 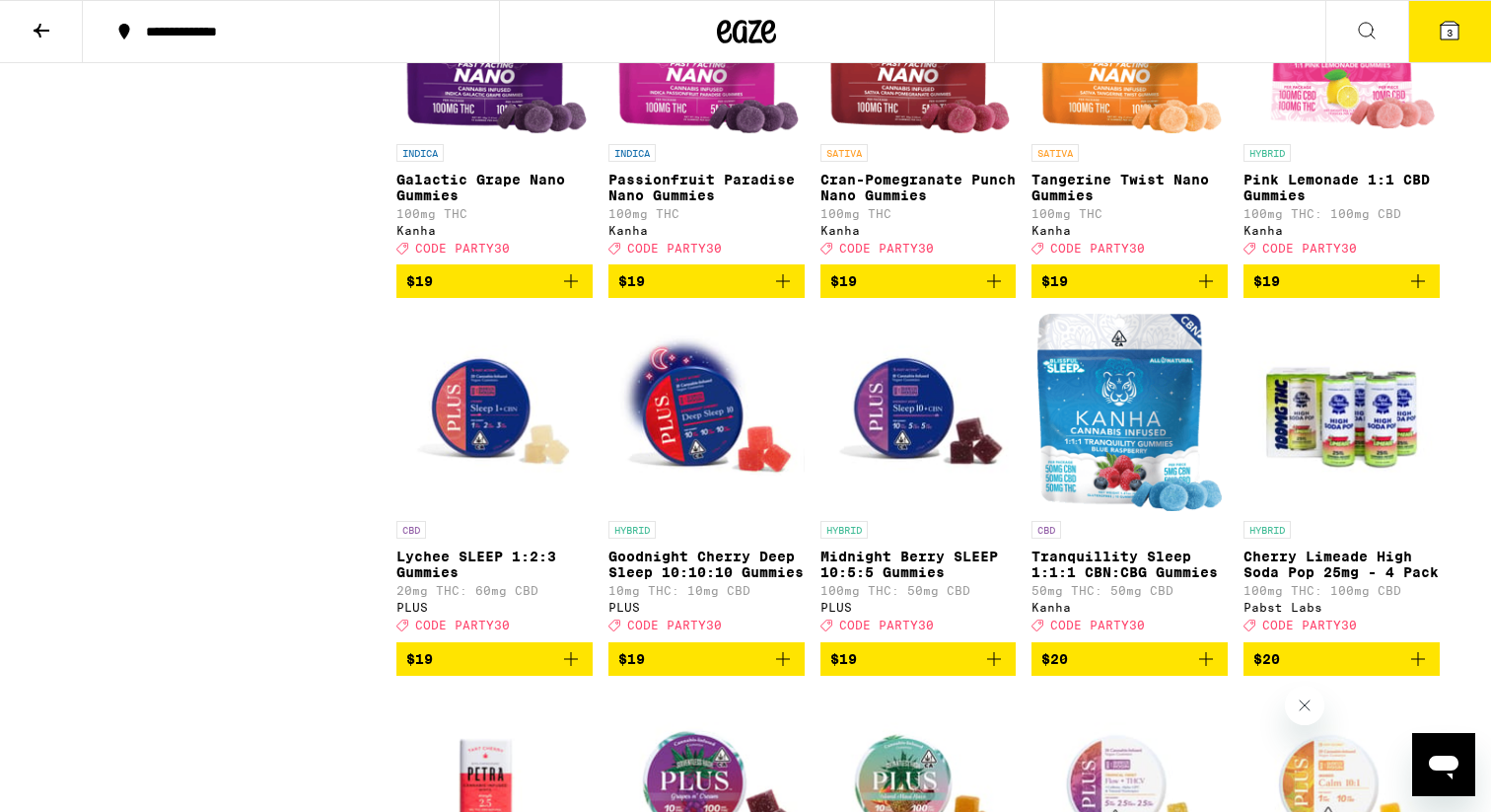 What do you see at coordinates (1341, 188) in the screenshot?
I see `p: Pink Lemonade 1:1 CBD Gummies` at bounding box center [1341, 188].